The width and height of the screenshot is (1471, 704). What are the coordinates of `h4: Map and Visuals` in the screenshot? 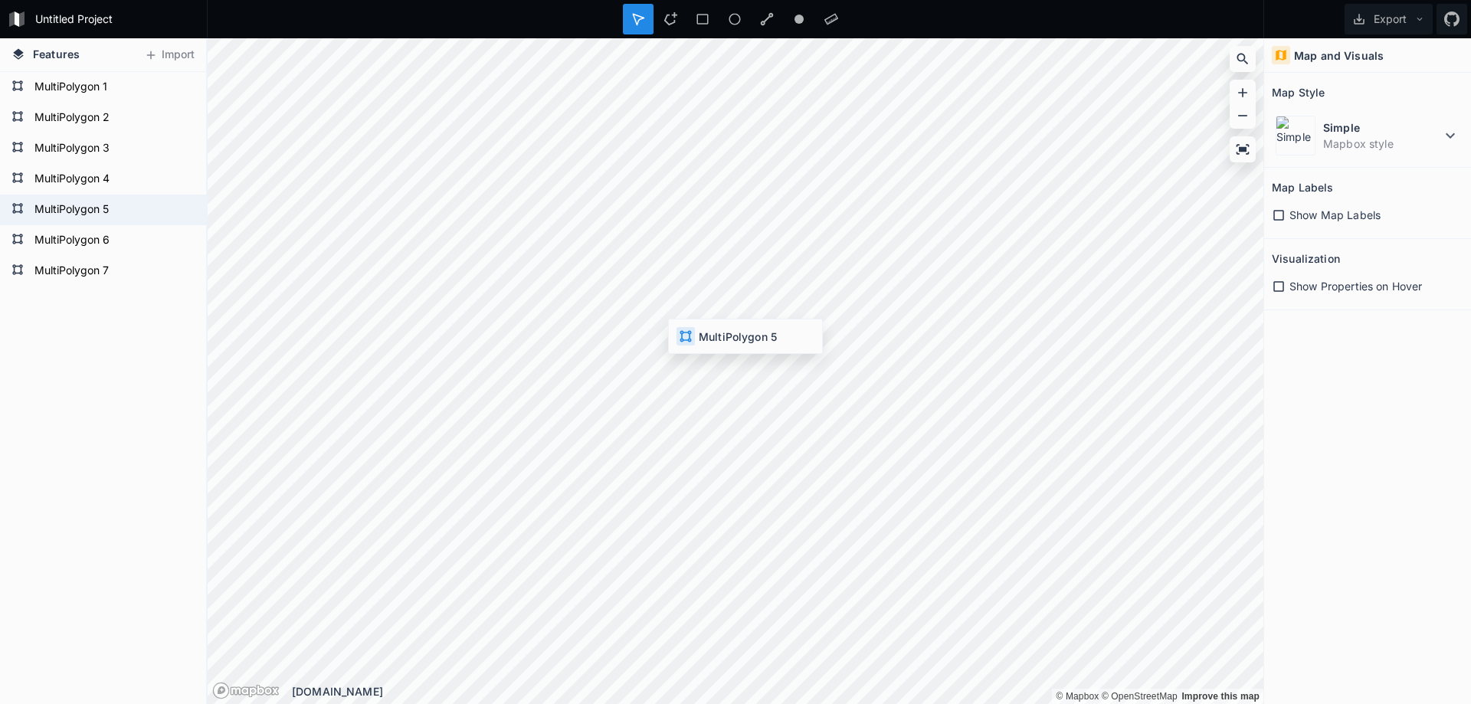 It's located at (1339, 55).